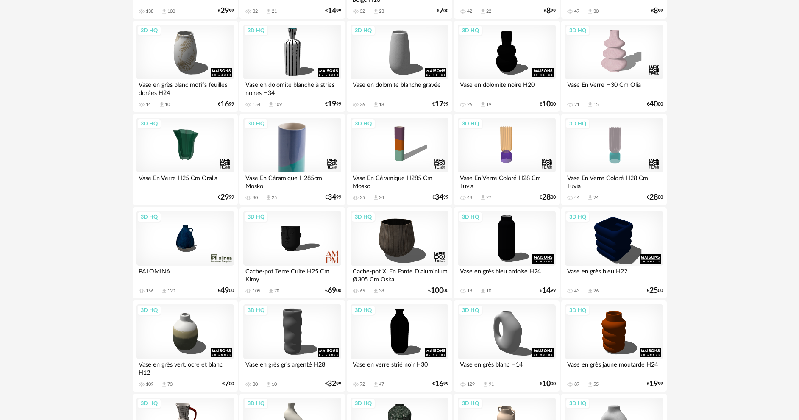  Describe the element at coordinates (255, 11) in the screenshot. I see `div: 32` at that location.